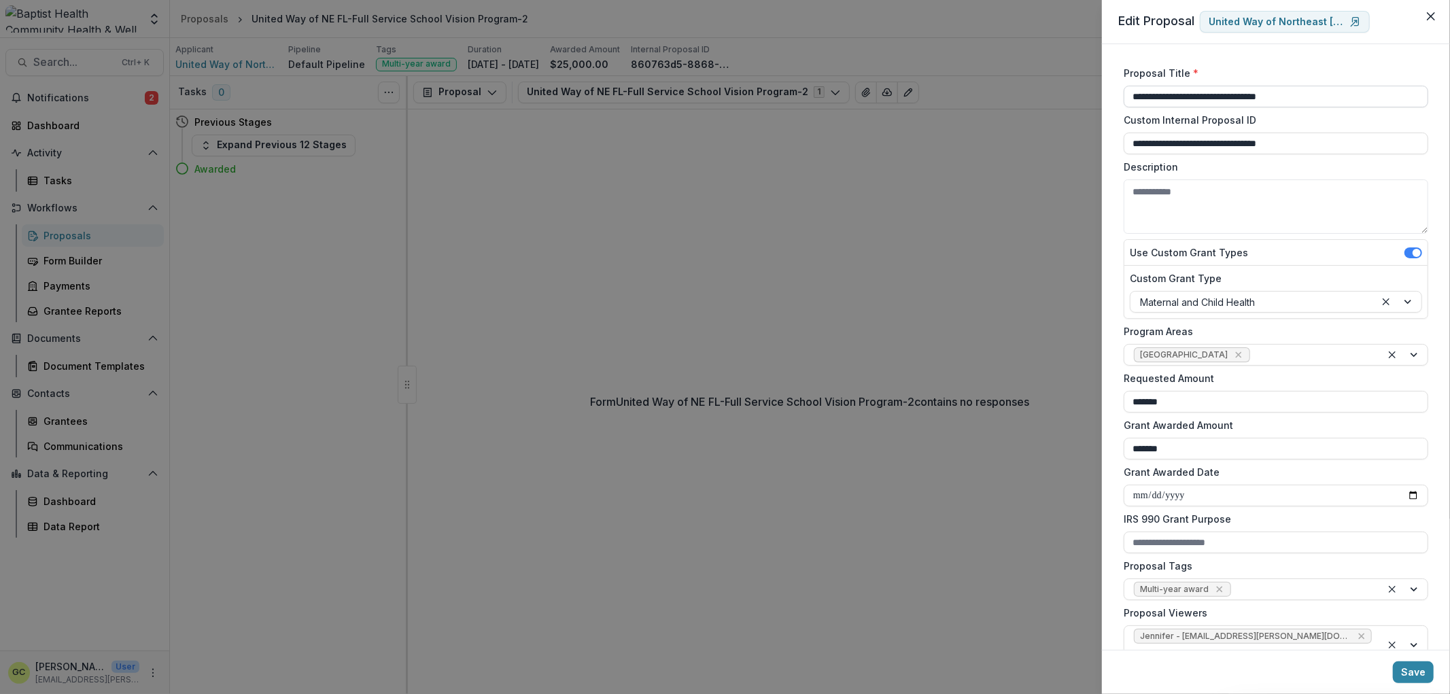  What do you see at coordinates (1238, 355) in the screenshot?
I see `div: Remove Duval County` at bounding box center [1238, 355].